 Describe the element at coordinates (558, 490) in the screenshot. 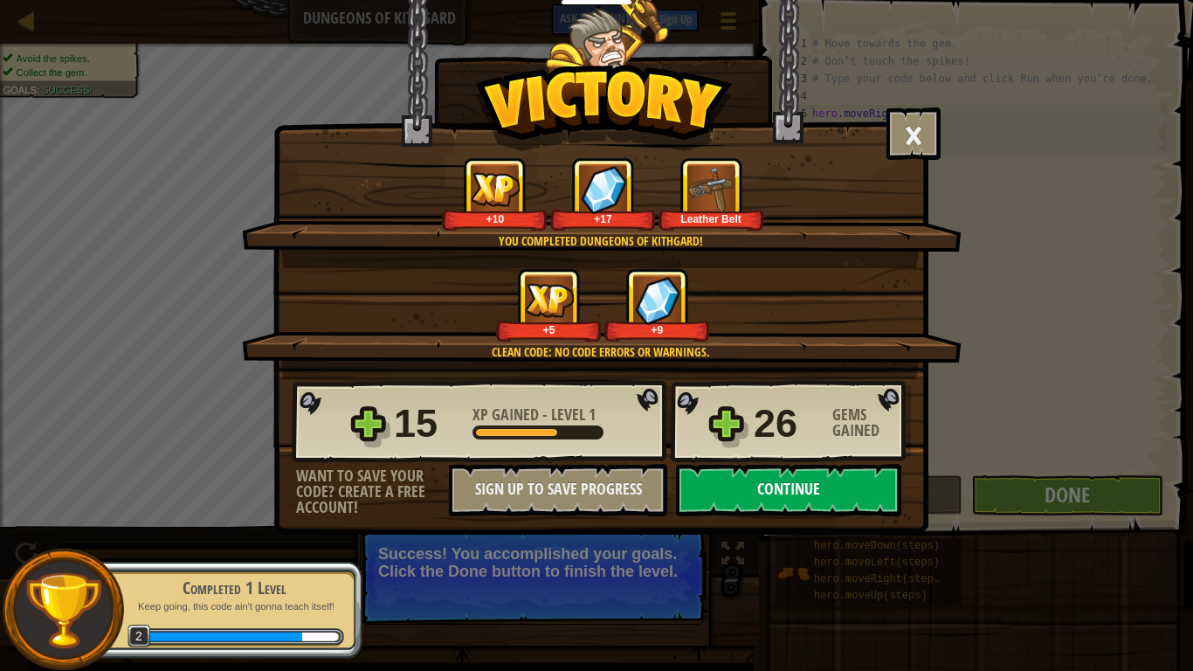

I see `button: Sign Up to Save Progress` at that location.